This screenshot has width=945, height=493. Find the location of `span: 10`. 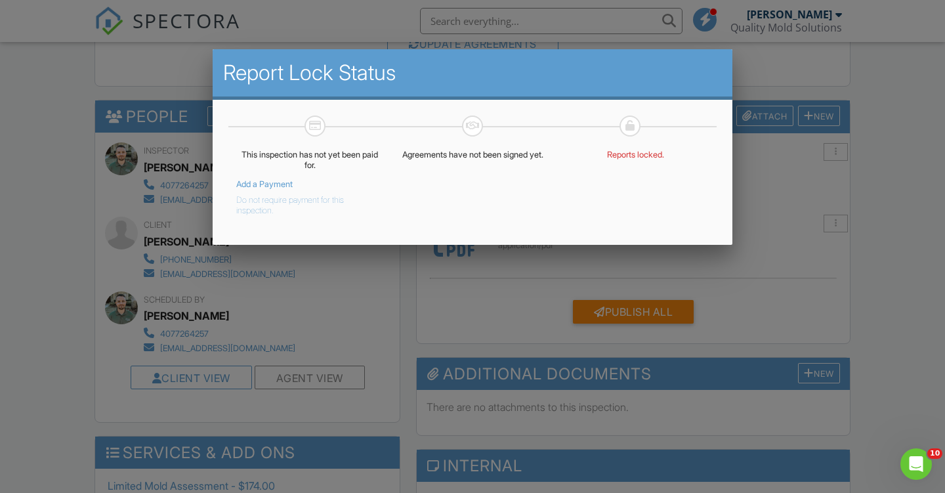

span: 10 is located at coordinates (934, 453).